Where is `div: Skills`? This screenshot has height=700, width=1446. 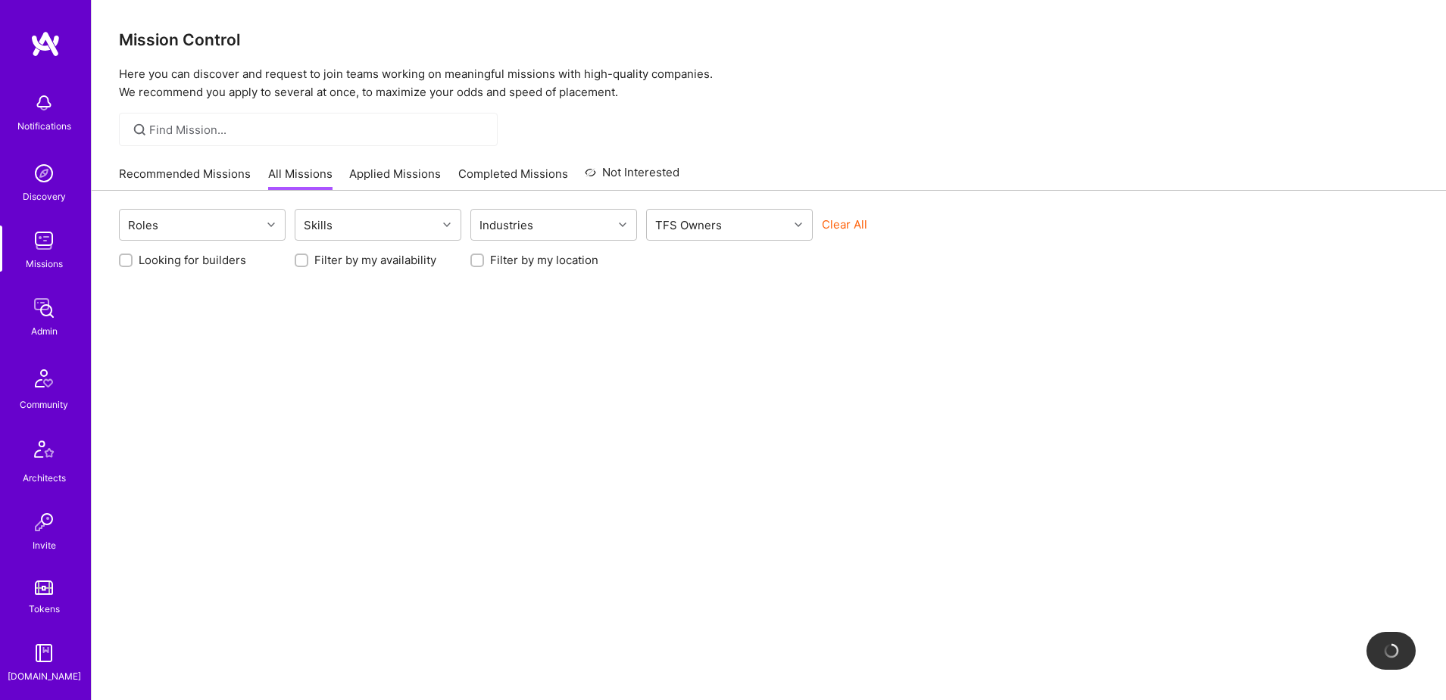 div: Skills is located at coordinates (318, 225).